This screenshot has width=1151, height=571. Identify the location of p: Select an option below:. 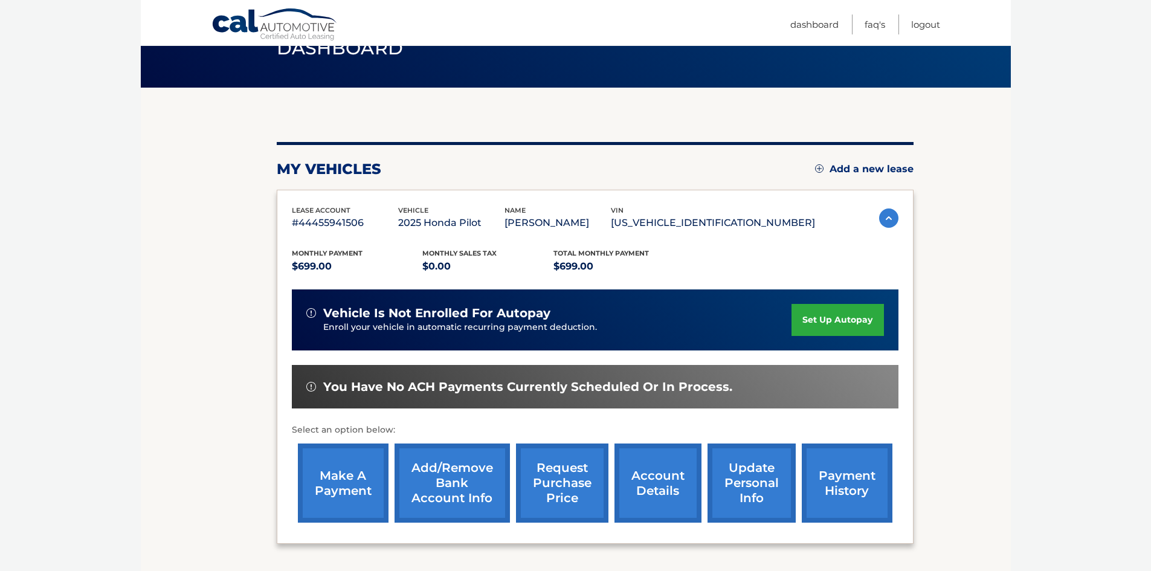
(595, 430).